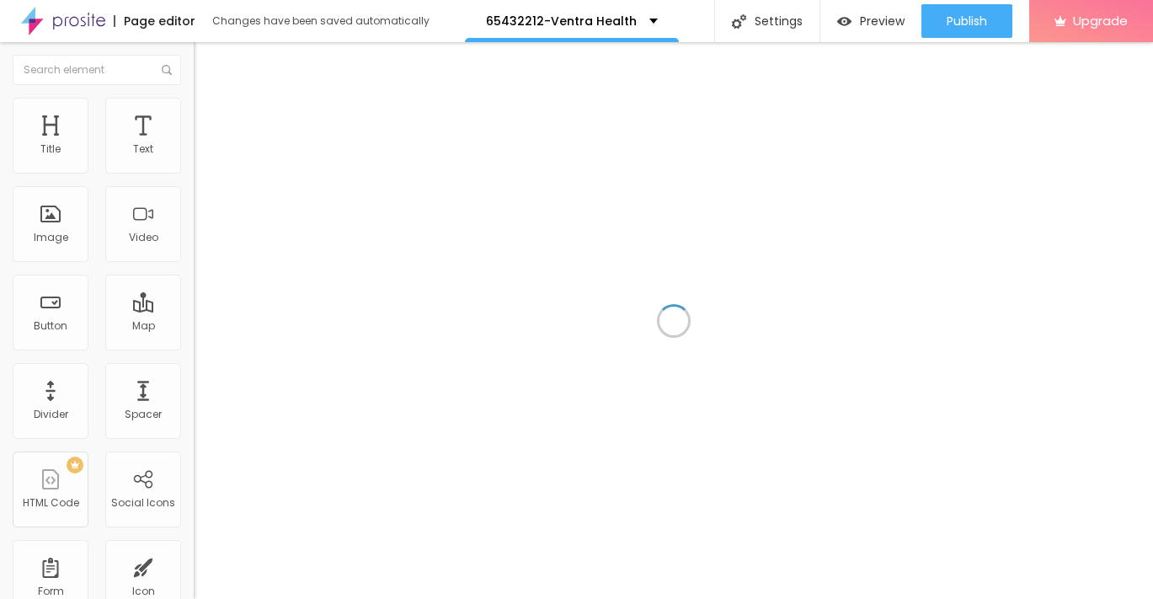 The width and height of the screenshot is (1153, 599). Describe the element at coordinates (561, 21) in the screenshot. I see `p: 65432212-Ventra Health` at that location.